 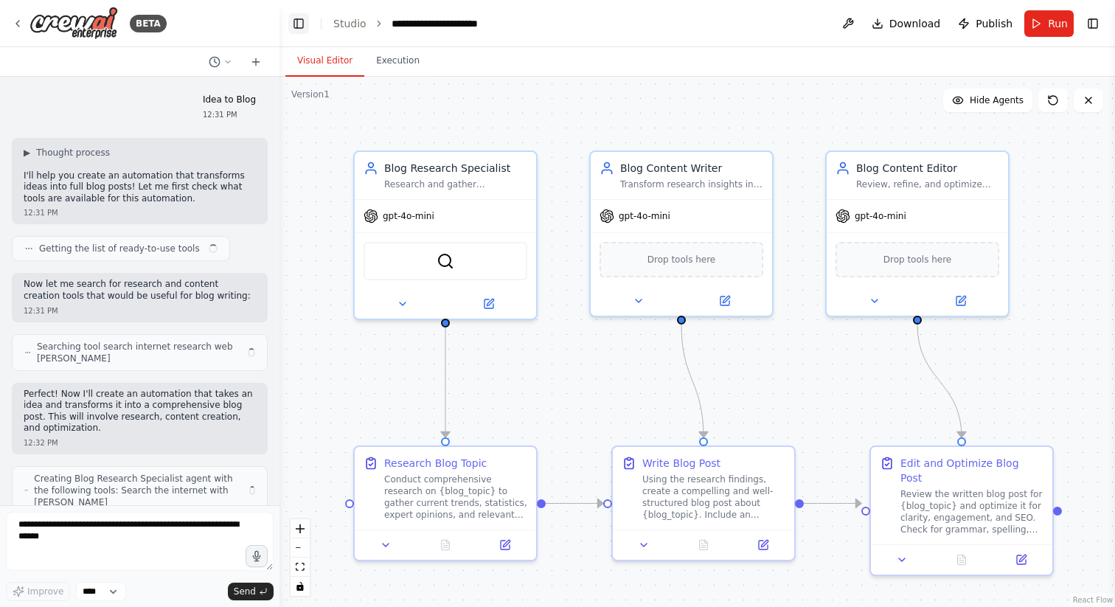 I want to click on div: Edit and Optimize Blog Post, so click(x=972, y=470).